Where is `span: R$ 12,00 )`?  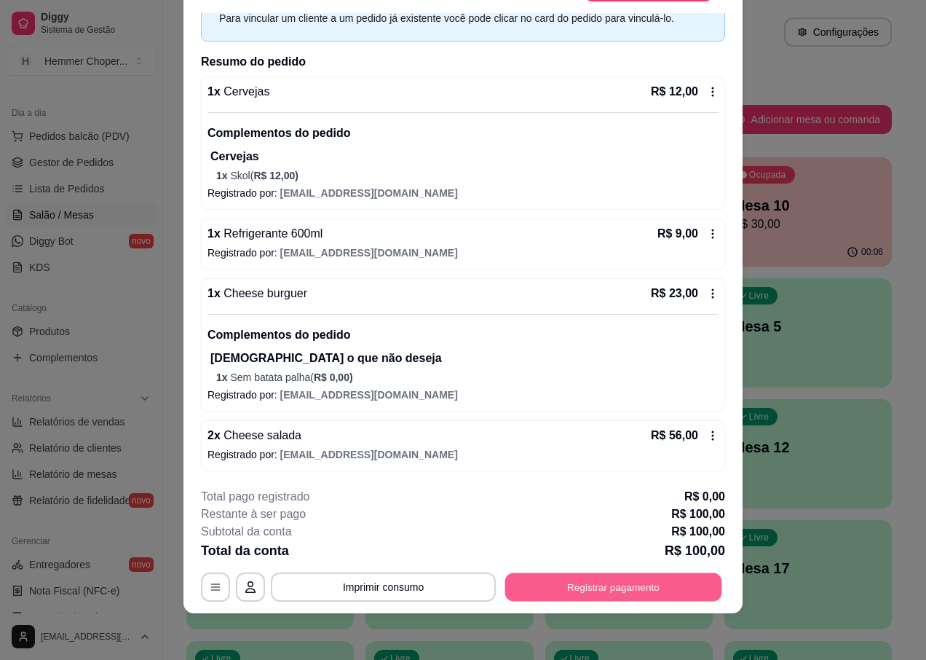
span: R$ 12,00 ) is located at coordinates (276, 175).